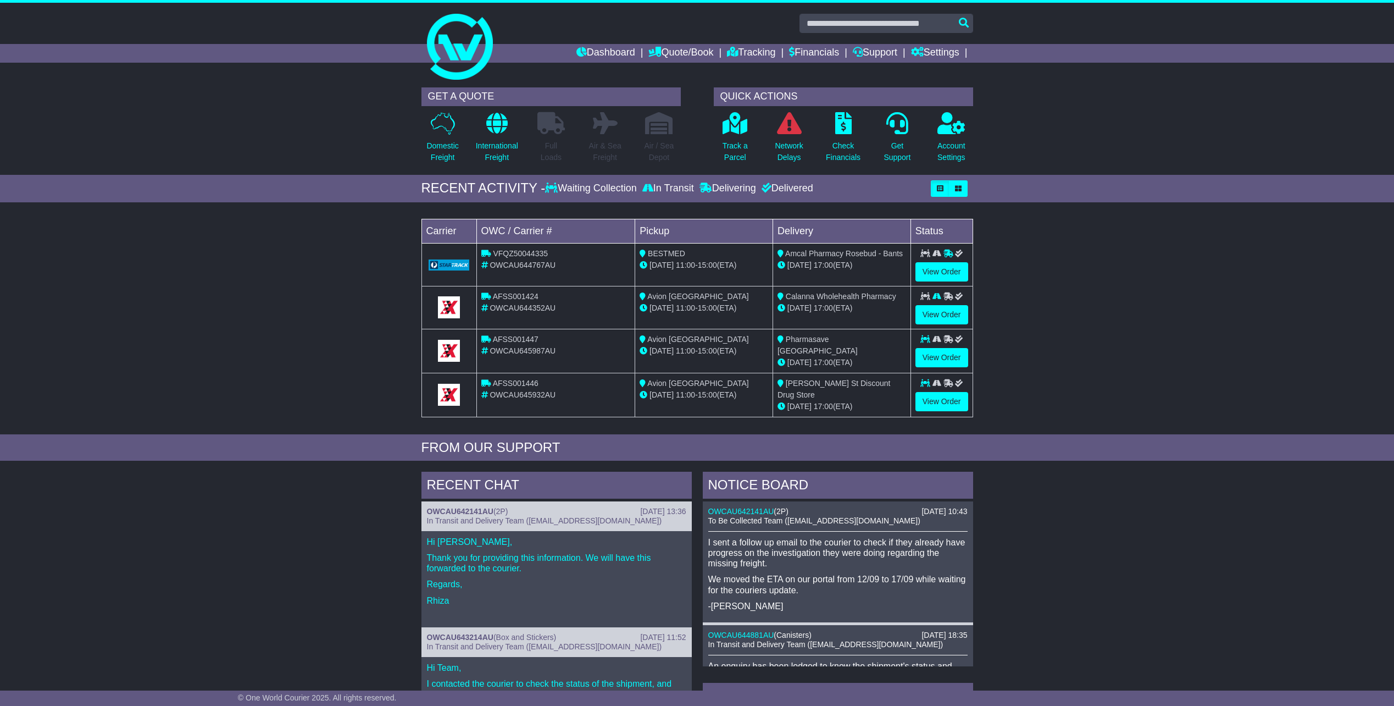 The height and width of the screenshot is (706, 1394). I want to click on a: InternationalFreight, so click(497, 140).